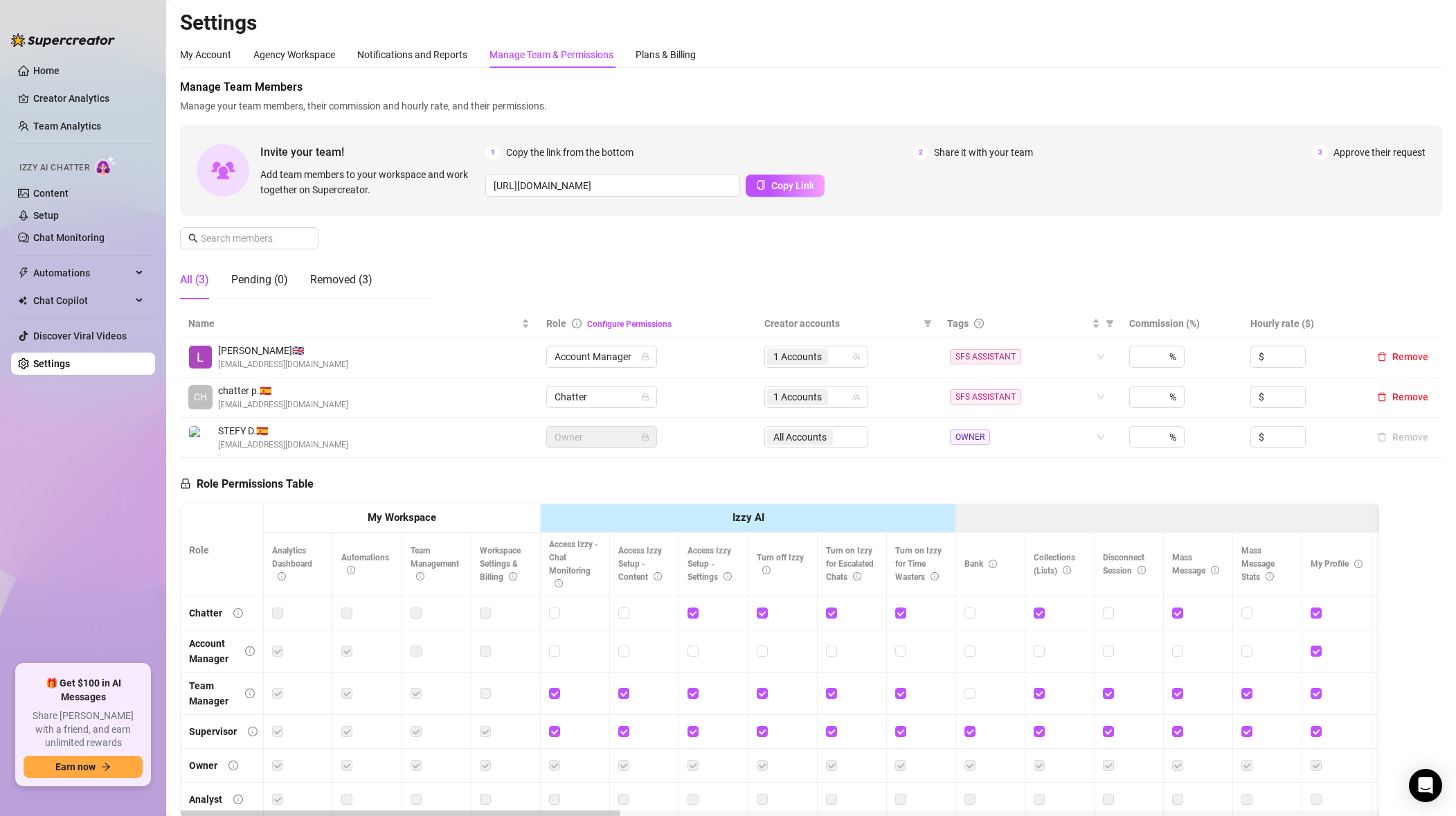 This screenshot has width=1456, height=816. I want to click on span: Access Izzy - Chat Monitoring, so click(573, 564).